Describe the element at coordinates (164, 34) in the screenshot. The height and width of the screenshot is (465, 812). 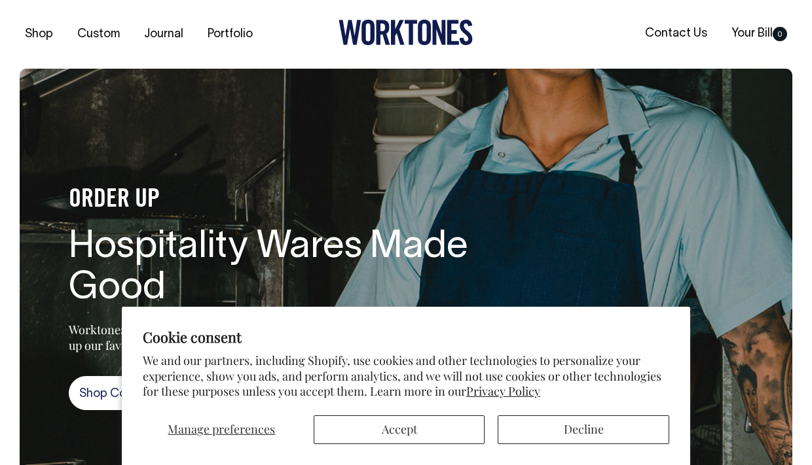
I see `a: Journal` at that location.